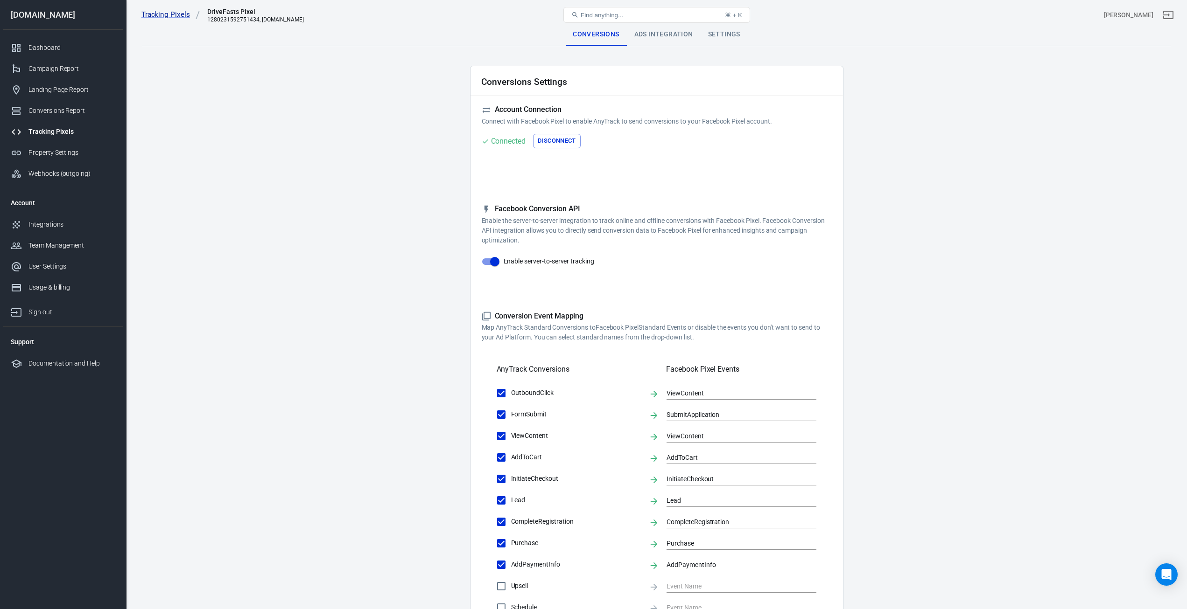  What do you see at coordinates (72, 266) in the screenshot?
I see `div: User Settings` at bounding box center [72, 266].